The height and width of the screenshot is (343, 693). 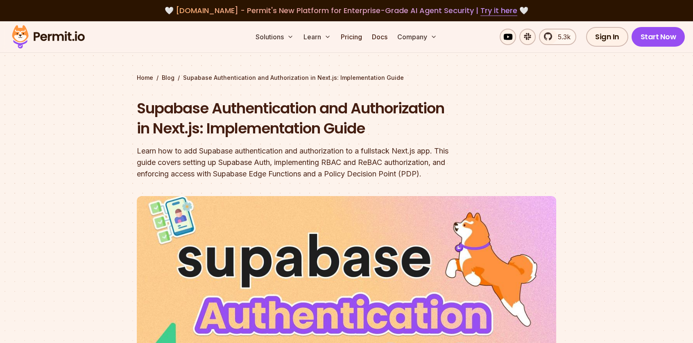 What do you see at coordinates (417, 37) in the screenshot?
I see `button: Company` at bounding box center [417, 37].